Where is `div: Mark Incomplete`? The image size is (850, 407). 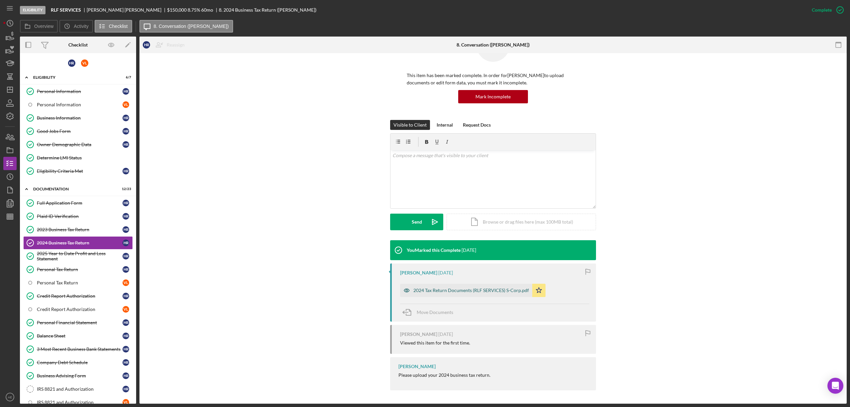
div: Mark Incomplete is located at coordinates (493, 97).